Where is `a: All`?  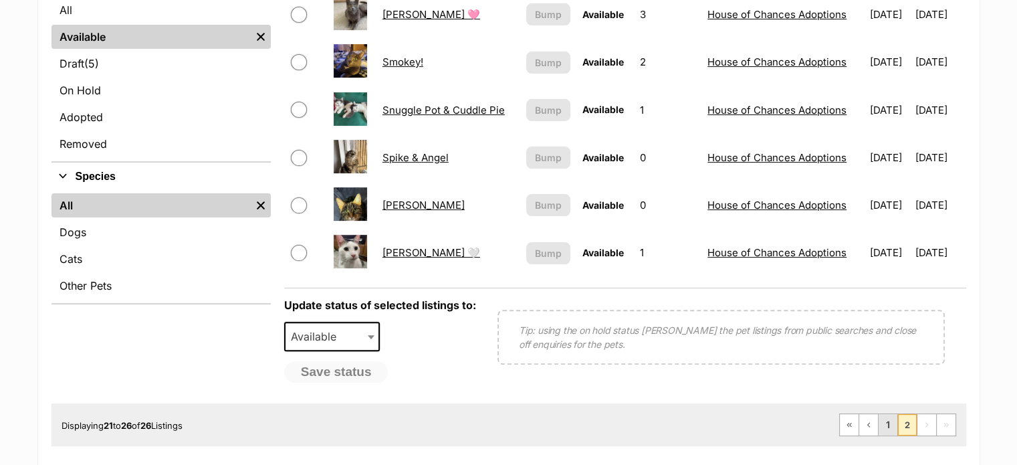
a: All is located at coordinates (151, 205).